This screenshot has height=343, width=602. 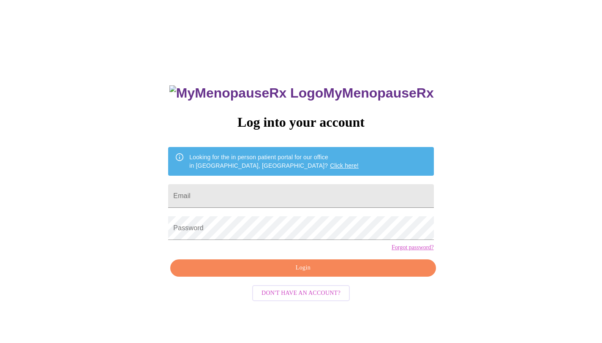 What do you see at coordinates (303, 268) in the screenshot?
I see `button: Login` at bounding box center [303, 268].